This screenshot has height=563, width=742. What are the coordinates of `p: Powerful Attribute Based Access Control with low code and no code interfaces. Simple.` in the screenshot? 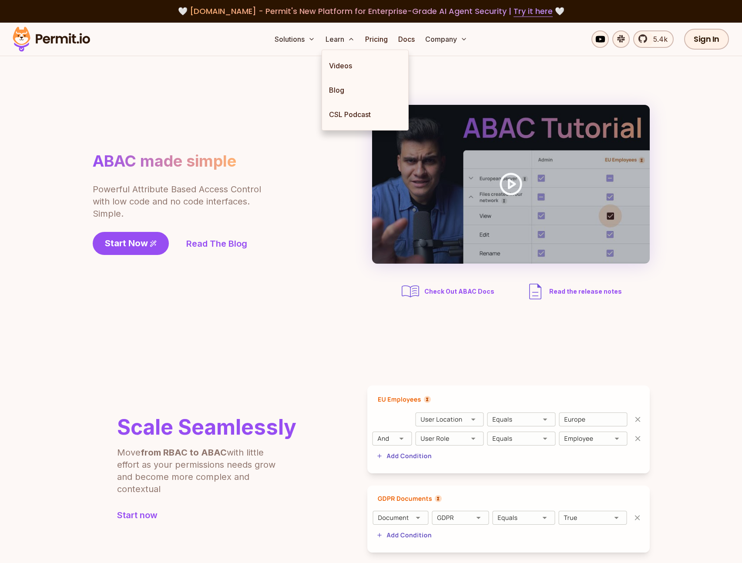 It's located at (178, 202).